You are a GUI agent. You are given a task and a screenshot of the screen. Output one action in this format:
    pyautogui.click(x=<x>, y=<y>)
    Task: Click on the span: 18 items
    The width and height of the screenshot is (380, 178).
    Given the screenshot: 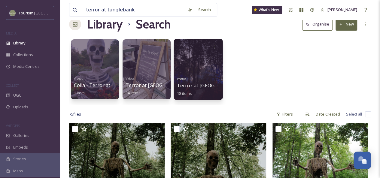 What is the action you would take?
    pyautogui.click(x=184, y=93)
    